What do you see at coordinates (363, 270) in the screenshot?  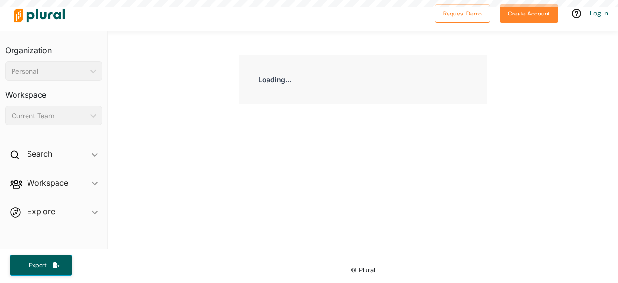 I see `small: © Plural` at bounding box center [363, 270].